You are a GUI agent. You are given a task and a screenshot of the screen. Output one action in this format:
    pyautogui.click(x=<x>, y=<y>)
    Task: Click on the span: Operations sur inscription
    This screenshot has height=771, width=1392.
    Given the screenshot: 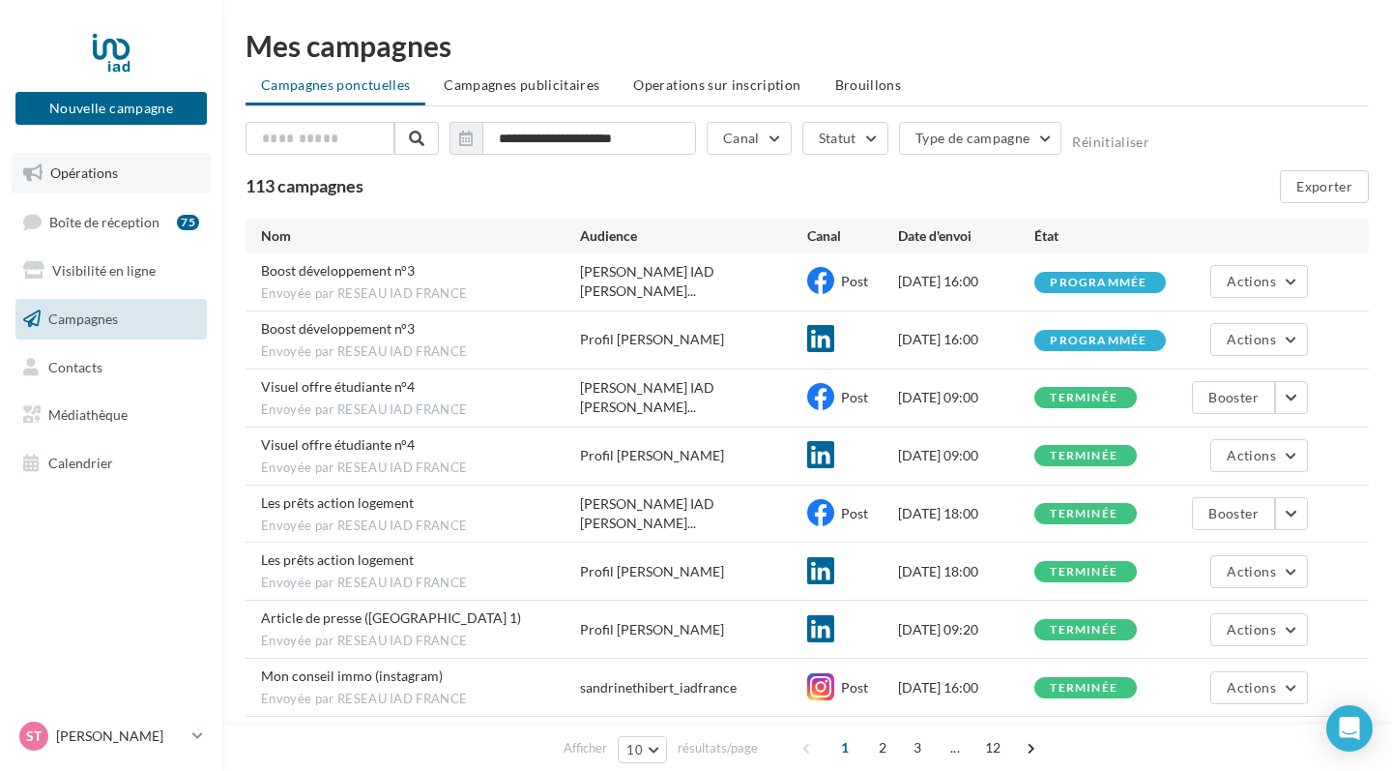 What is the action you would take?
    pyautogui.click(x=716, y=84)
    